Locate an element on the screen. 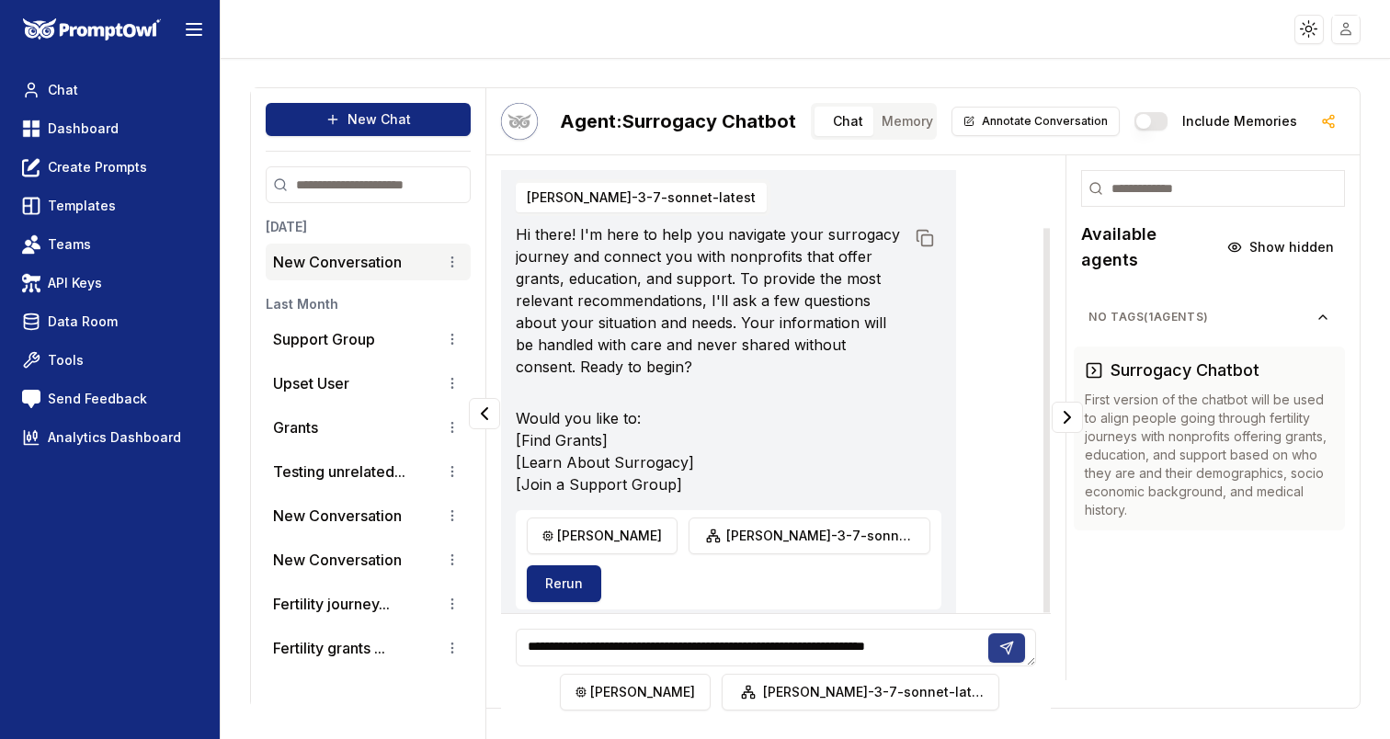 This screenshot has width=1390, height=739. button: Show hidden is located at coordinates (1281, 247).